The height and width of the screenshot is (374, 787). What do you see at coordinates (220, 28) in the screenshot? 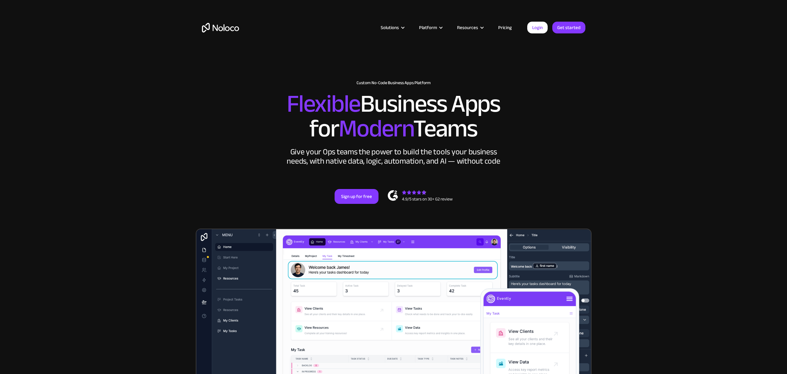
I see `a: home` at bounding box center [220, 28].